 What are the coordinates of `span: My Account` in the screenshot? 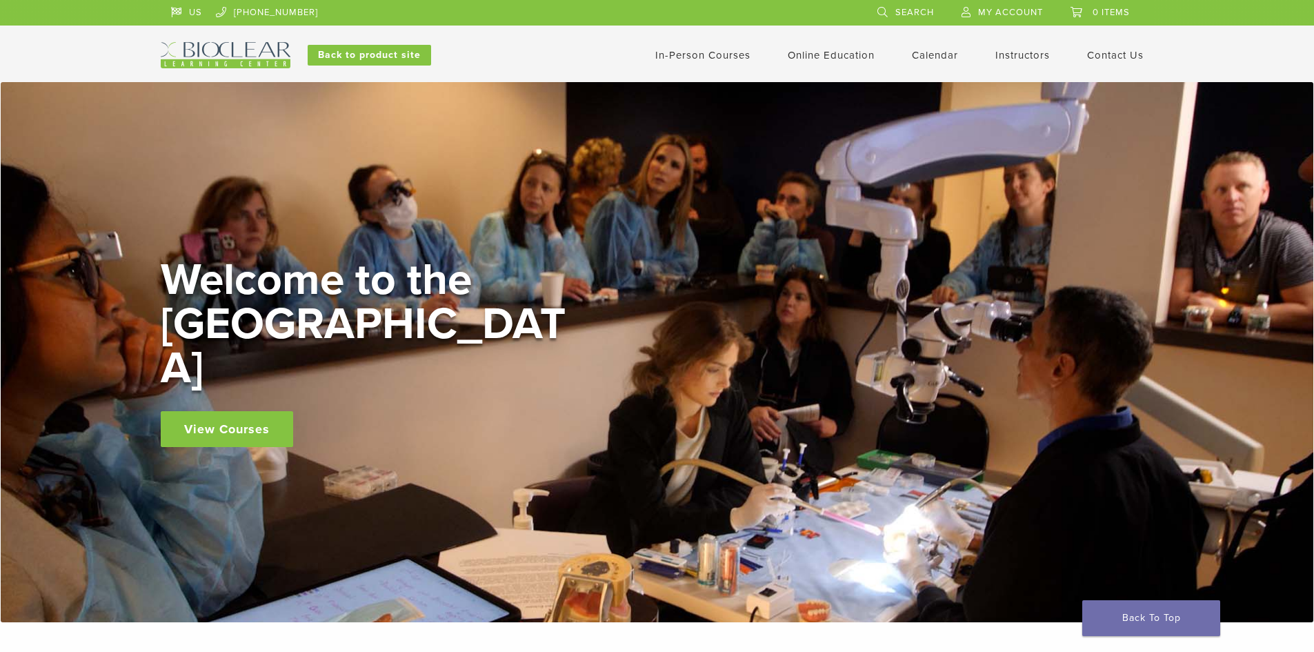 It's located at (1010, 12).